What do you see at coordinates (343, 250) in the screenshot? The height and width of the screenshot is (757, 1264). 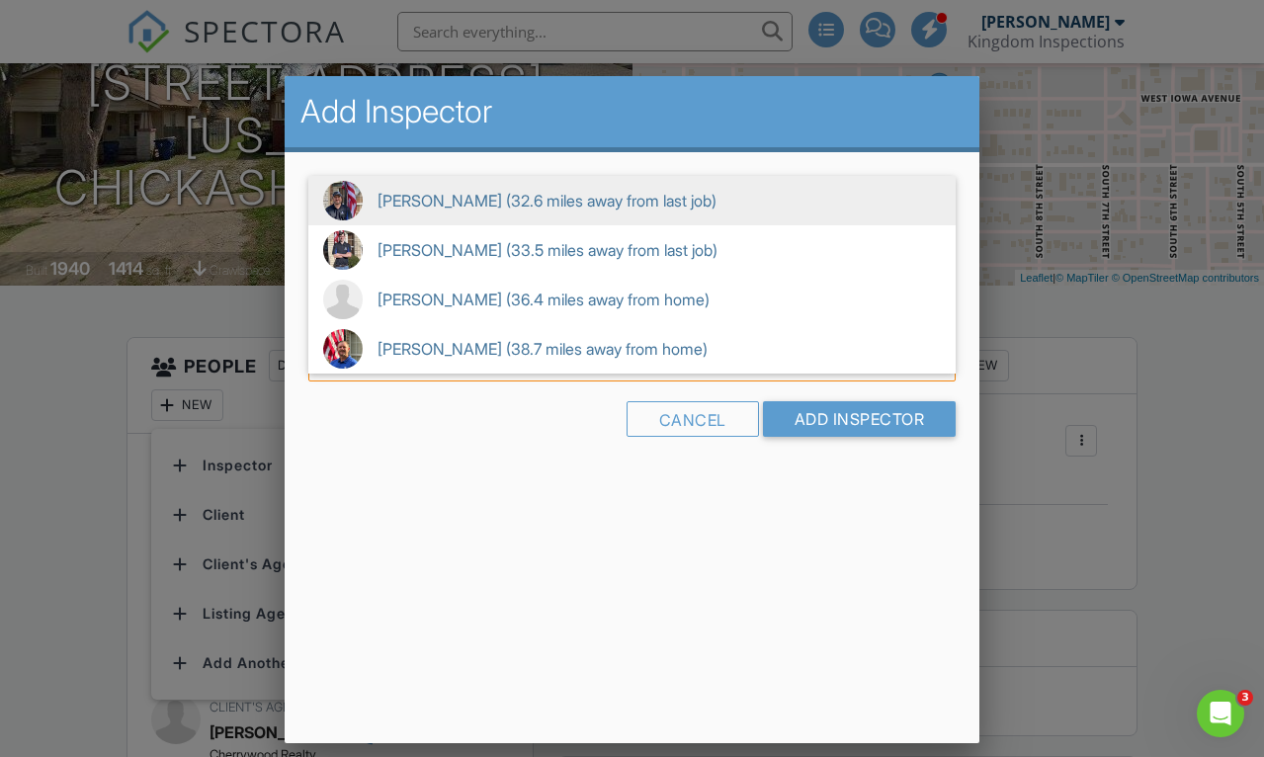 I see `img: img_6510.jpeg` at bounding box center [343, 250].